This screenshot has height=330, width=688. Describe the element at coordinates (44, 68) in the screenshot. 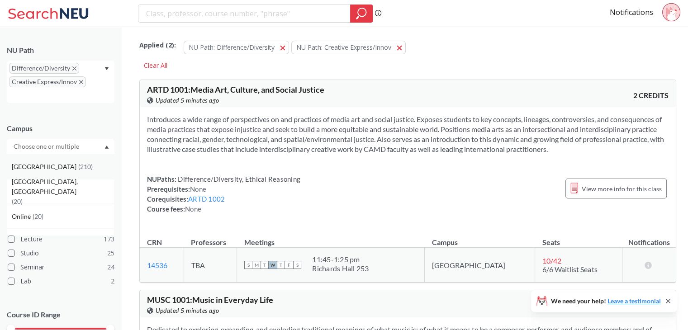

I see `span: Difference/DiversityX to remove pill` at that location.